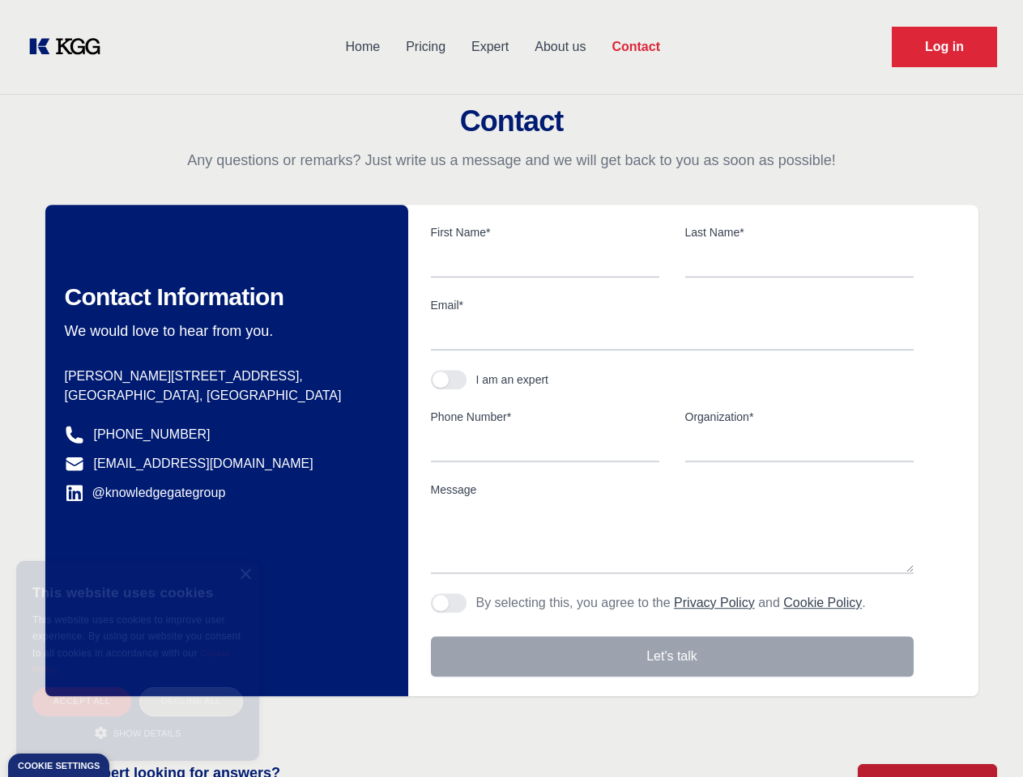  I want to click on div: I am an expert, so click(513, 380).